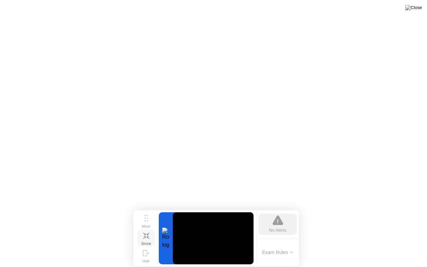  What do you see at coordinates (146, 221) in the screenshot?
I see `button: Move` at bounding box center [146, 221].